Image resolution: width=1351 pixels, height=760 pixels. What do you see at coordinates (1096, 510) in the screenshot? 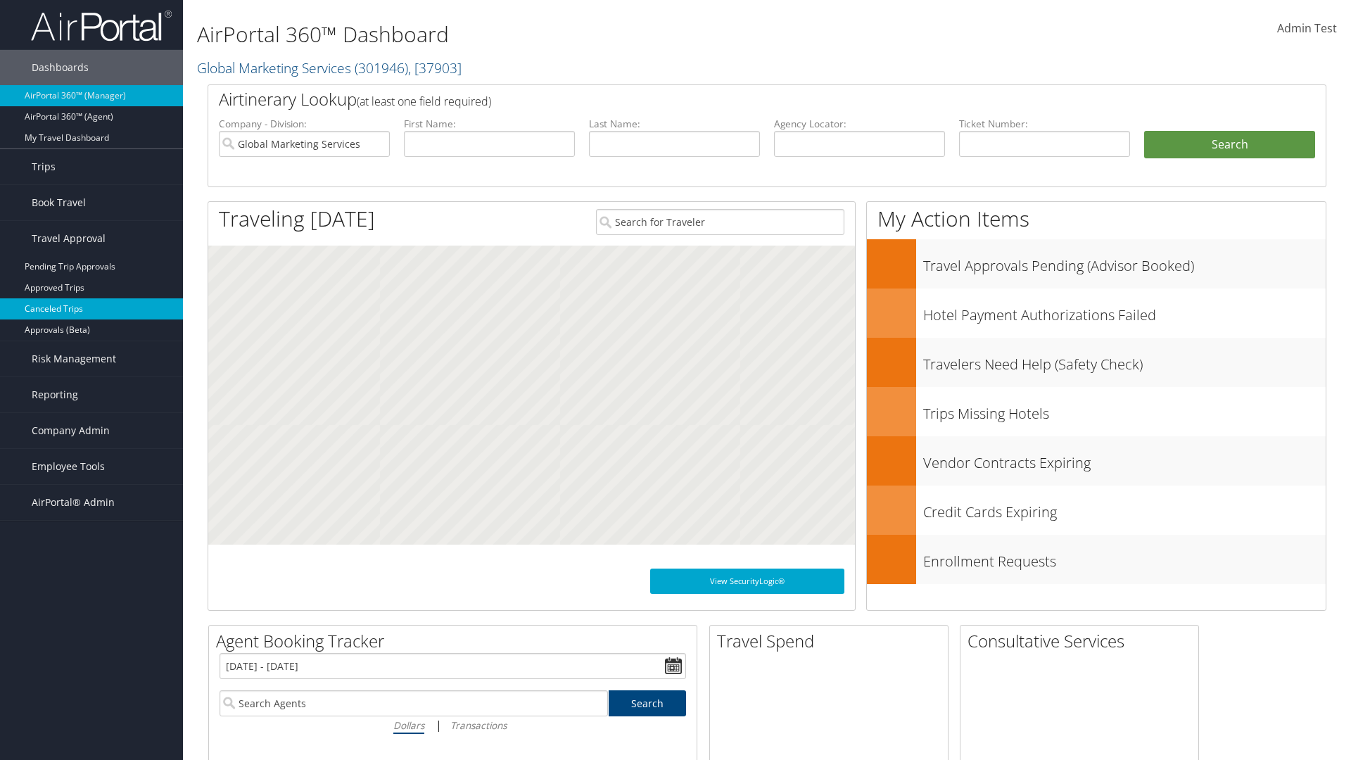
I see `a: Credit Cards Expiring` at bounding box center [1096, 510].